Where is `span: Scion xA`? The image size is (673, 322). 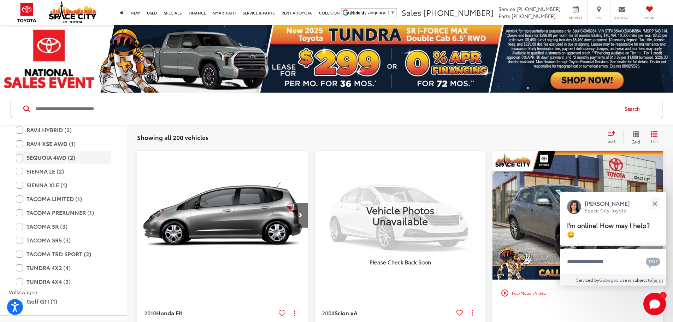 span: Scion xA is located at coordinates (346, 312).